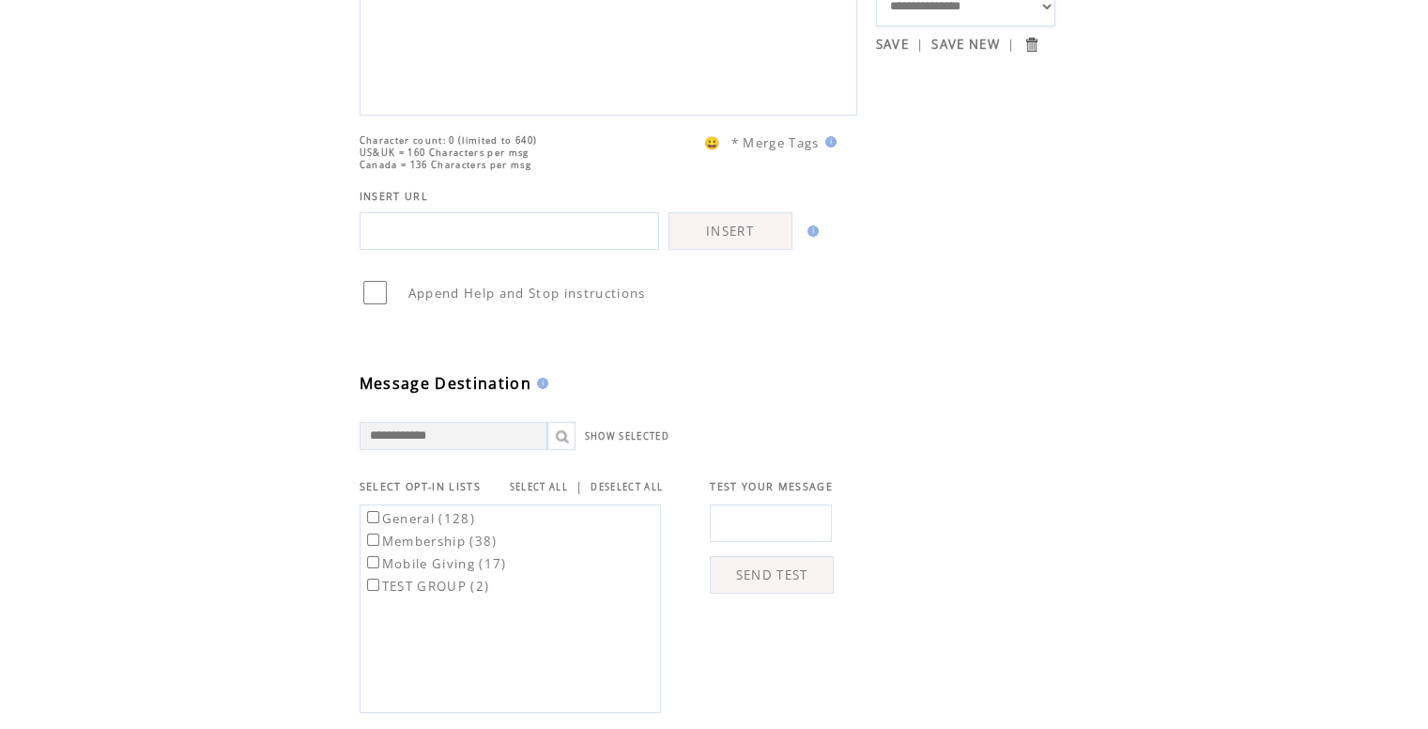  I want to click on span: SELECT OPT-IN LISTS, so click(420, 486).